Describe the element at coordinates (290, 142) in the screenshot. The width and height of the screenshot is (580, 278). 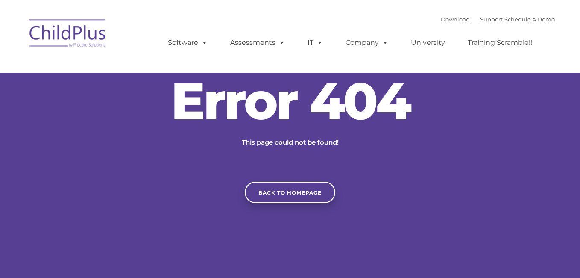
I see `p: This page could not be found!` at that location.